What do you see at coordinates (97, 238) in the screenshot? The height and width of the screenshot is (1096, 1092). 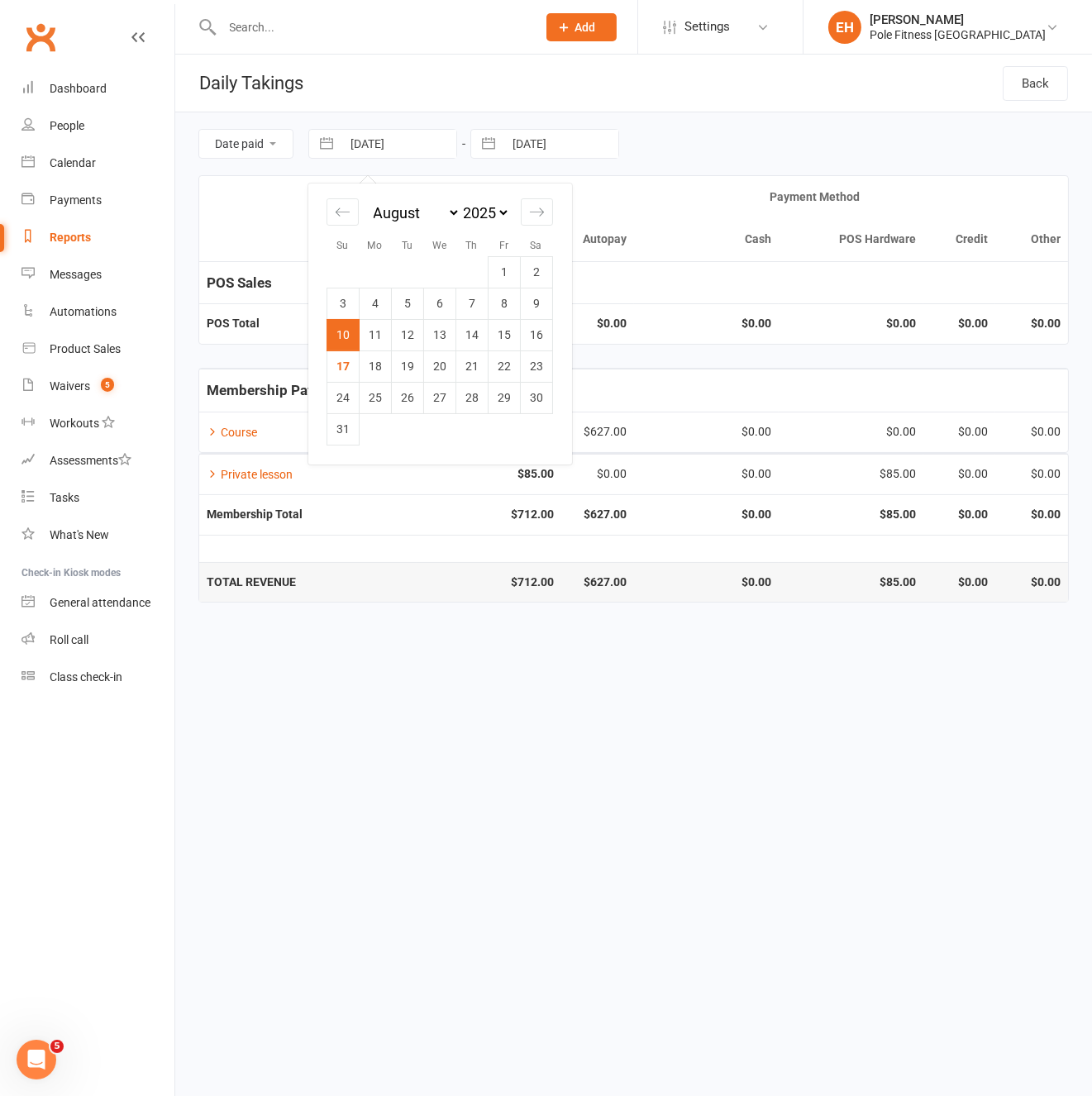 I see `a: Reports` at bounding box center [97, 238].